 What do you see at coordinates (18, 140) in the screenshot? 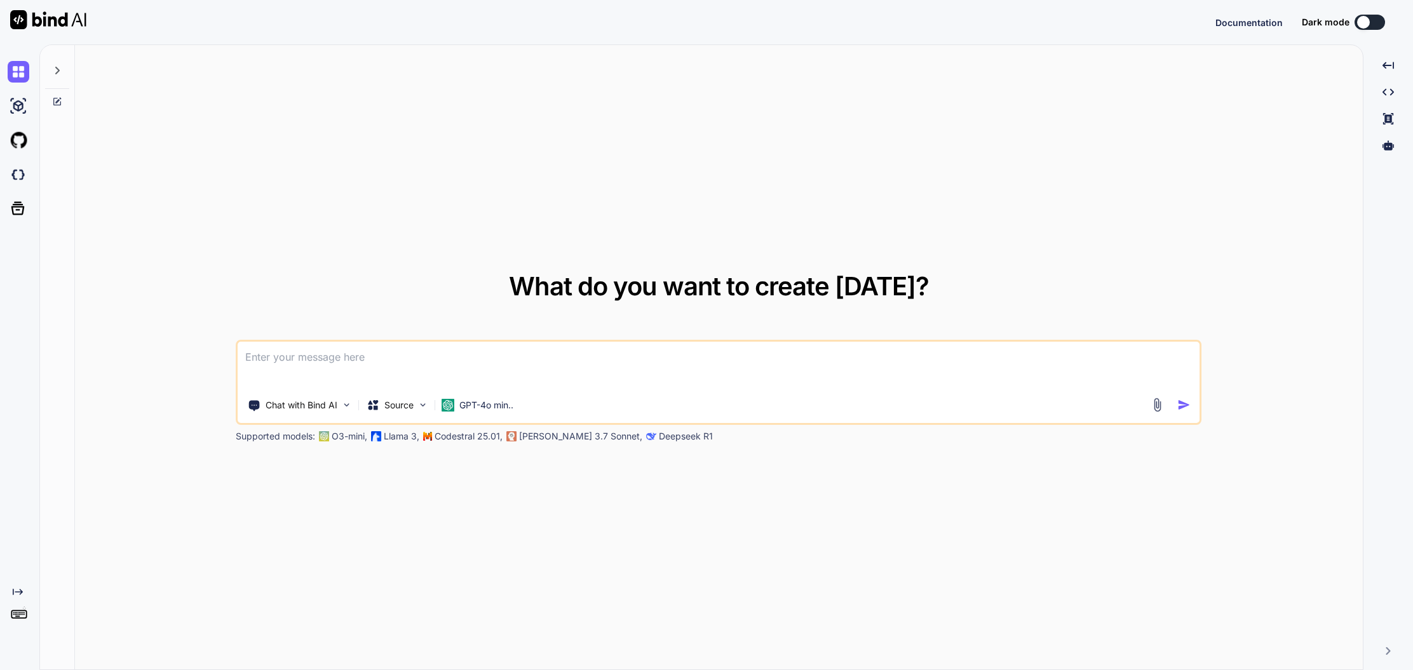
I see `img: githubLight` at bounding box center [18, 140].